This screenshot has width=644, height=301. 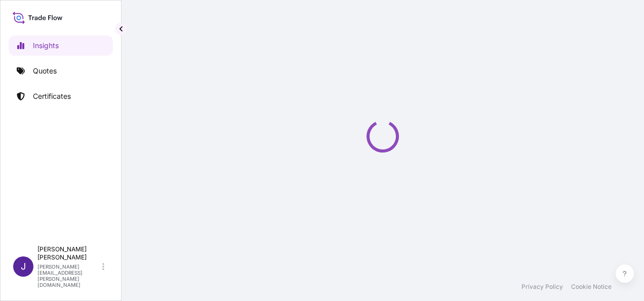 I want to click on a: Insights, so click(x=61, y=46).